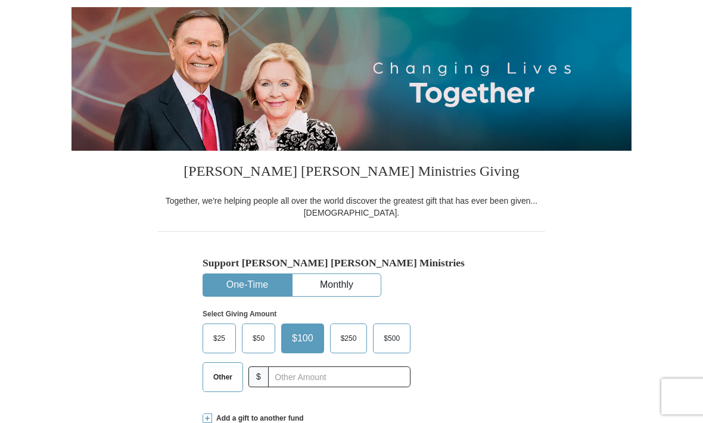  What do you see at coordinates (240, 315) in the screenshot?
I see `strong: Select Giving Amount` at bounding box center [240, 315].